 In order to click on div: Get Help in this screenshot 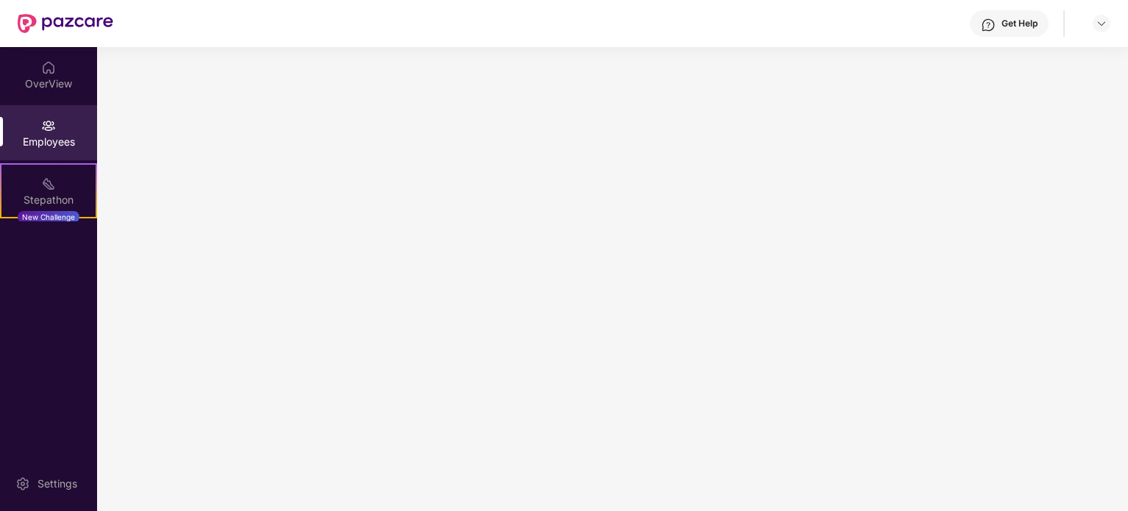, I will do `click(1020, 24)`.